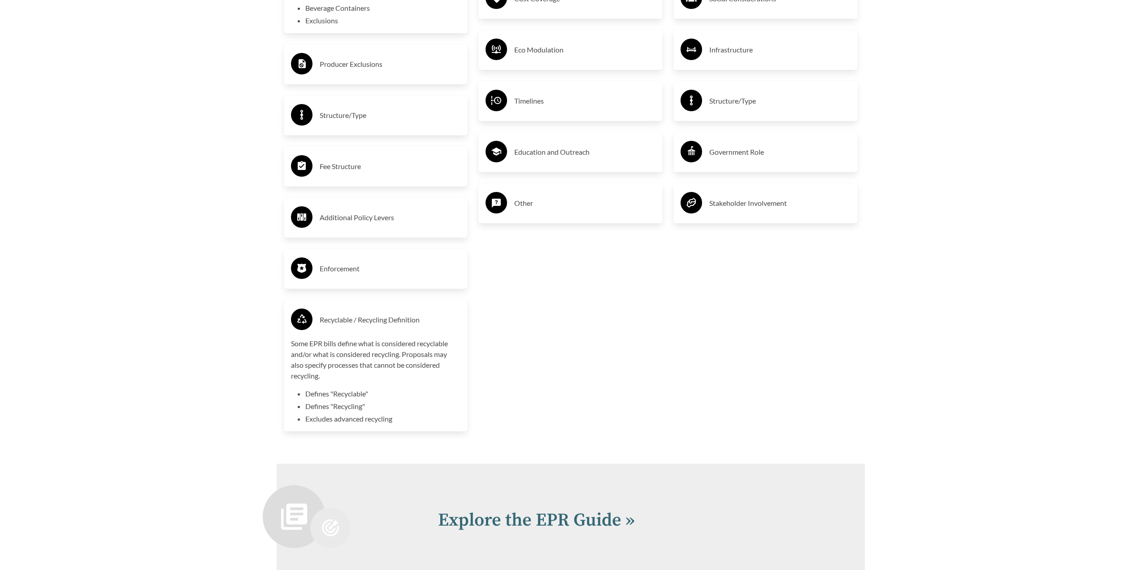 The width and height of the screenshot is (1141, 570). What do you see at coordinates (584, 101) in the screenshot?
I see `h3: Timelines` at bounding box center [584, 101].